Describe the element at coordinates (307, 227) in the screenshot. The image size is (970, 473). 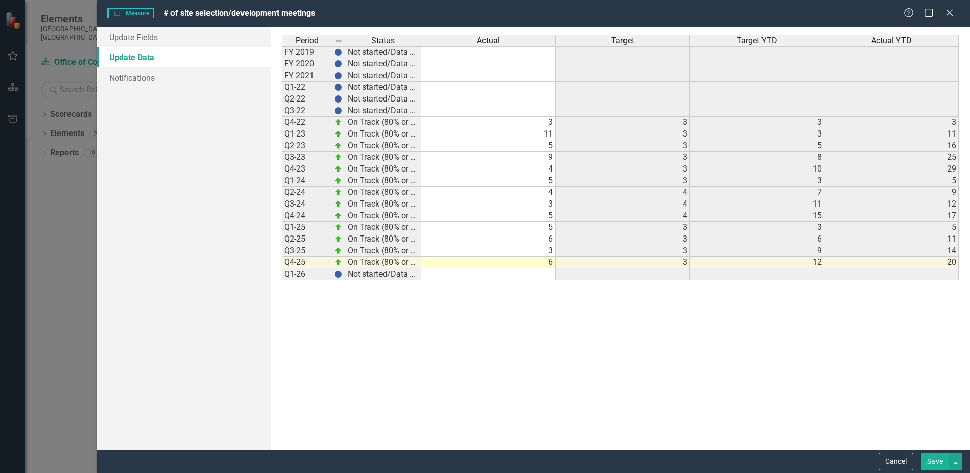
I see `td: Q1-25` at that location.